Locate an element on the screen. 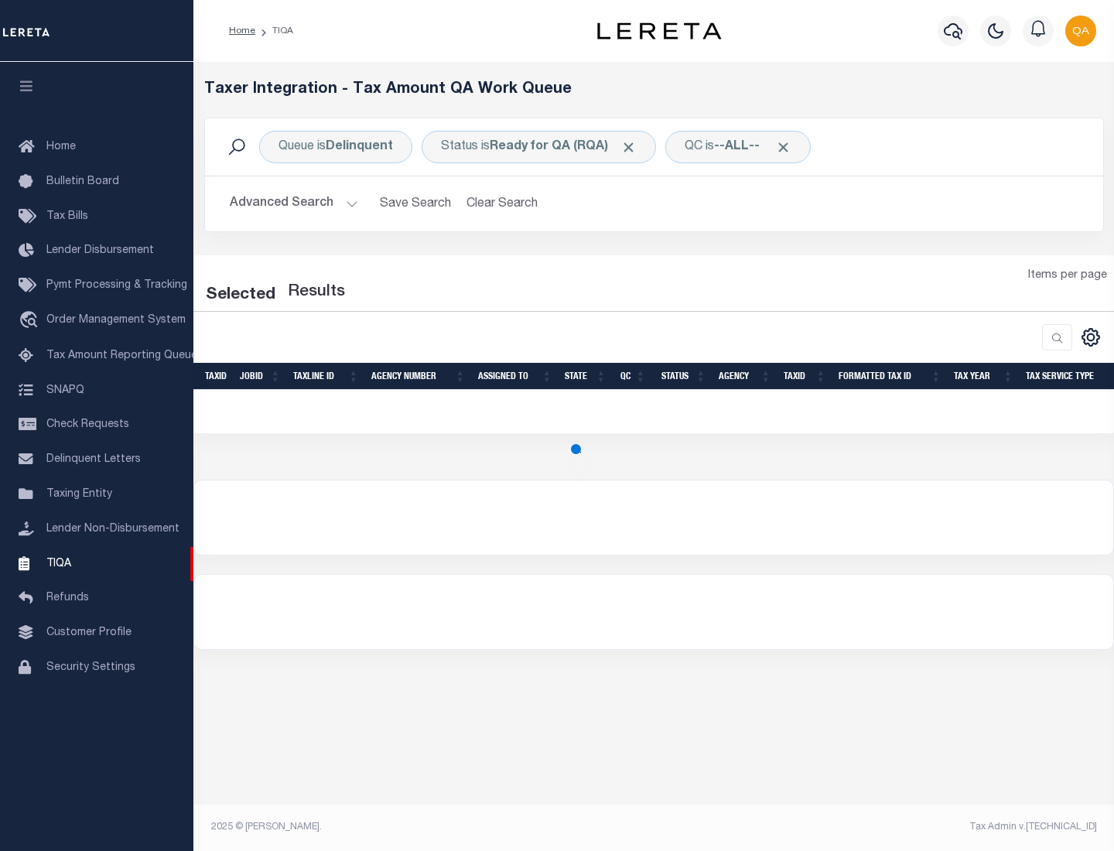  b: --ALL-- is located at coordinates (737, 147).